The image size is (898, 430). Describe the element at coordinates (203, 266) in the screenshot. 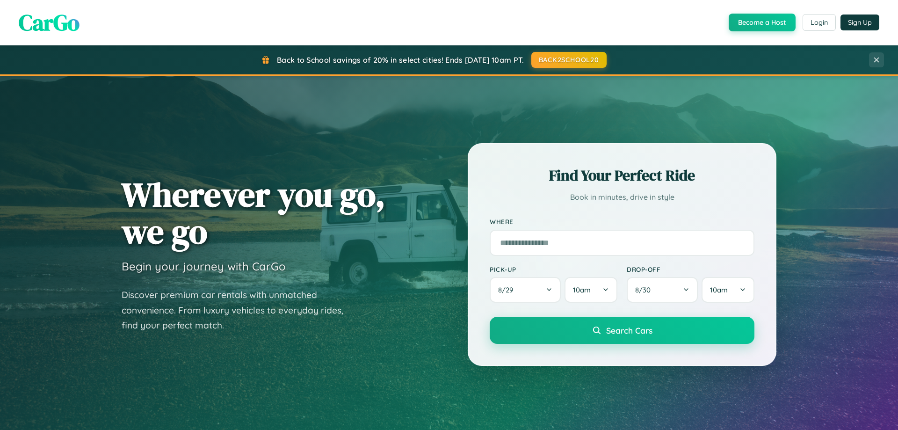

I see `h3: Begin your journey with CarGo` at that location.